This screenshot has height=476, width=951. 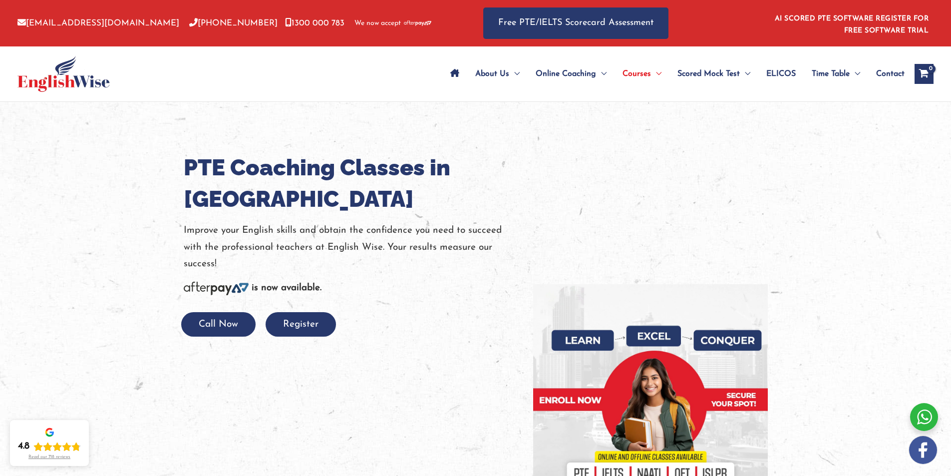 I want to click on p: Improve your English skills and obtain the confidence you need to succeed with the professional t..., so click(x=351, y=247).